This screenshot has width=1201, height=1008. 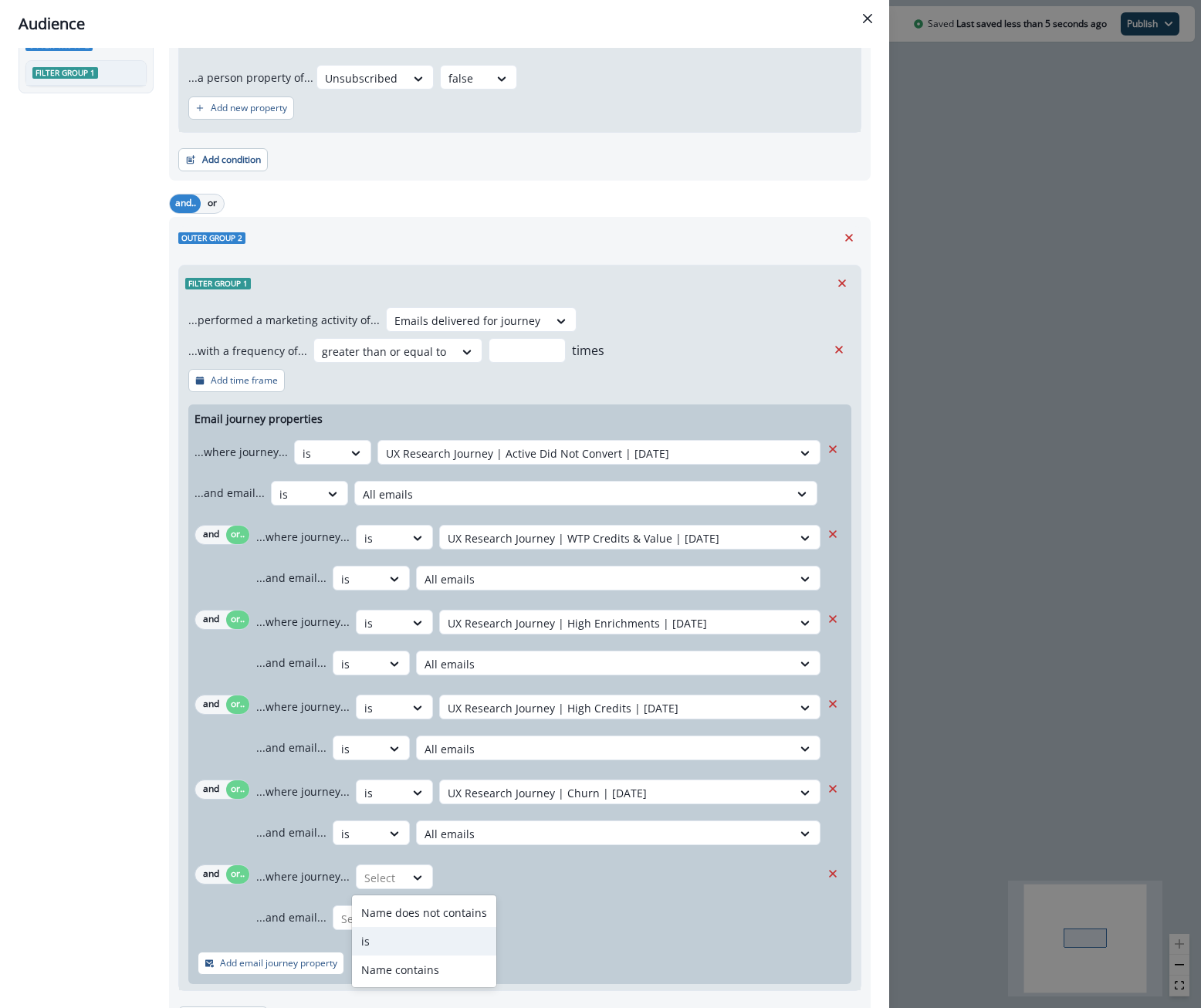 What do you see at coordinates (271, 963) in the screenshot?
I see `button: Add email journey property` at bounding box center [271, 963].